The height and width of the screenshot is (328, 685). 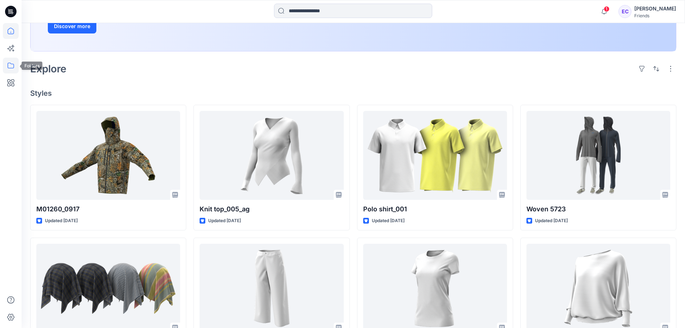 I want to click on a: M01260_0917, so click(x=108, y=155).